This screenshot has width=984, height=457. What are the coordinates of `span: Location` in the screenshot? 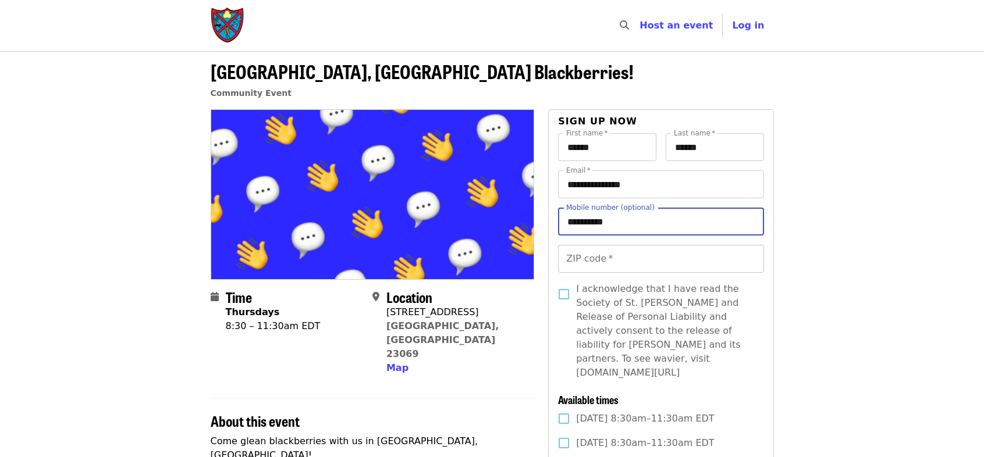 It's located at (409, 297).